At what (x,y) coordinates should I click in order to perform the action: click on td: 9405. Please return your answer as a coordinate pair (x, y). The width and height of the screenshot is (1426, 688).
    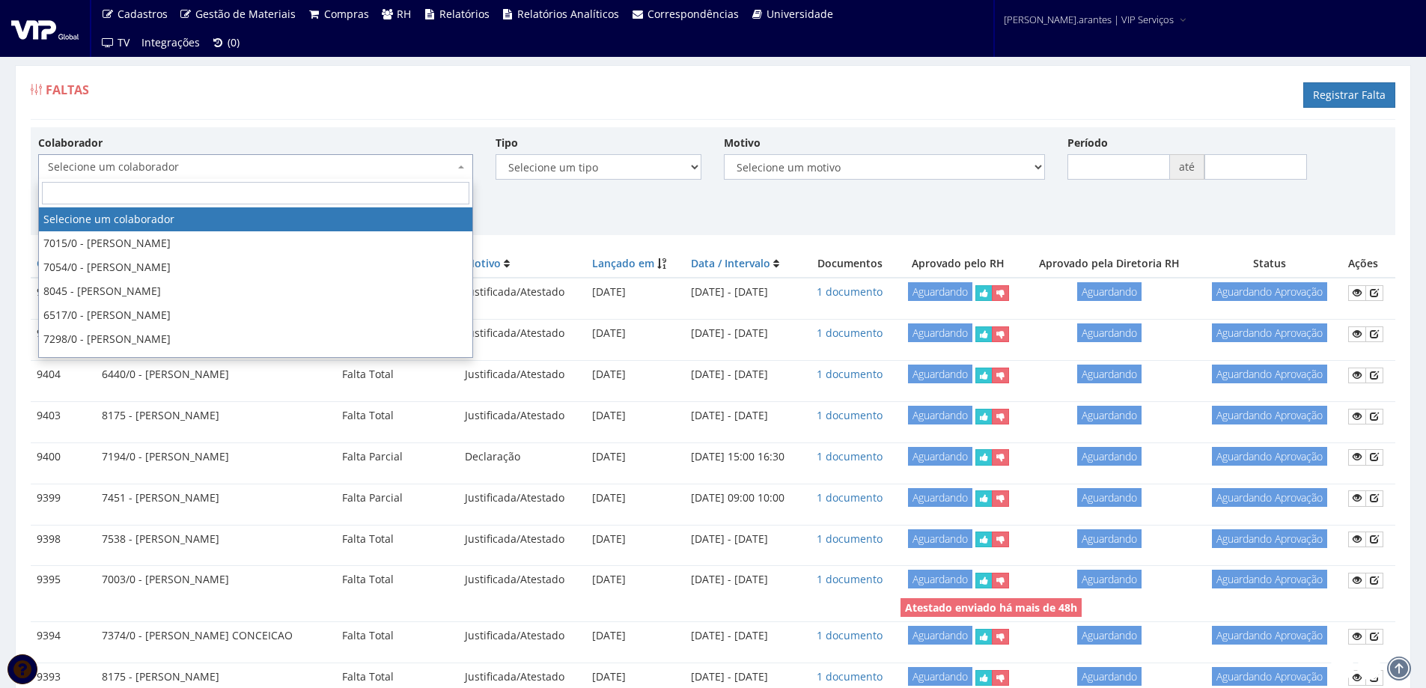
    Looking at the image, I should click on (63, 334).